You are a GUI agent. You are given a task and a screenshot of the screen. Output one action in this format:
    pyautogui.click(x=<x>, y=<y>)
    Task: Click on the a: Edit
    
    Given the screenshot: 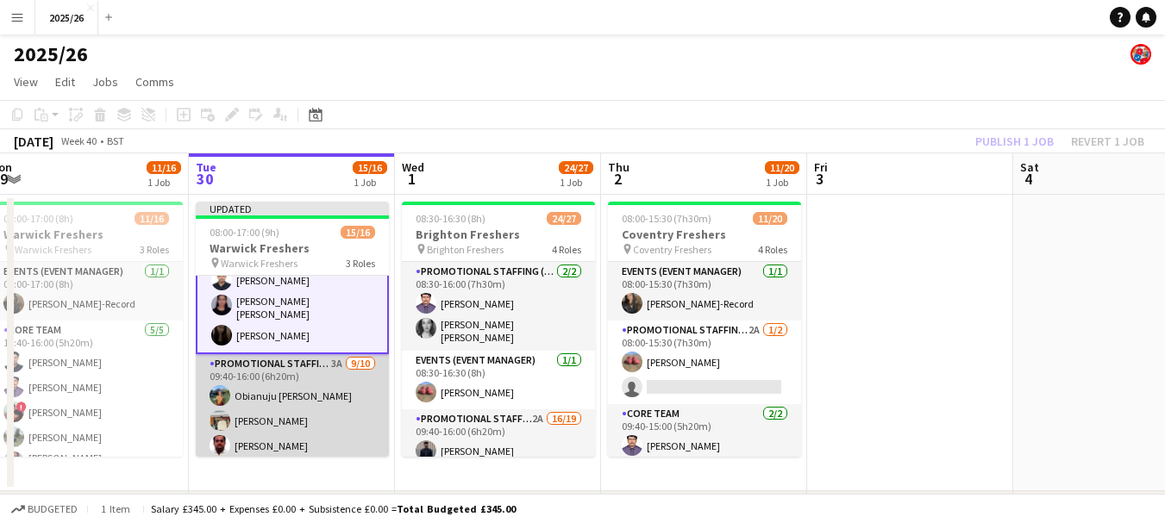 What is the action you would take?
    pyautogui.click(x=65, y=82)
    